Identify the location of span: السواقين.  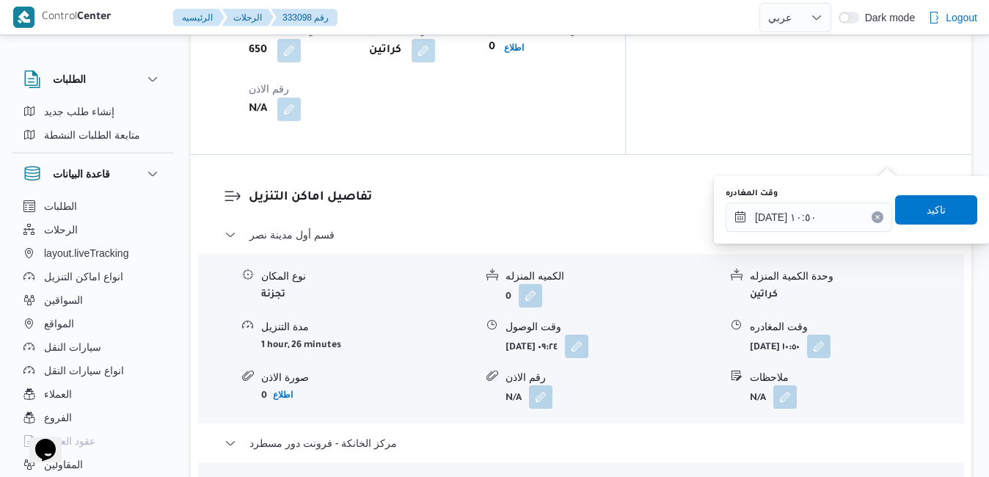
(63, 300).